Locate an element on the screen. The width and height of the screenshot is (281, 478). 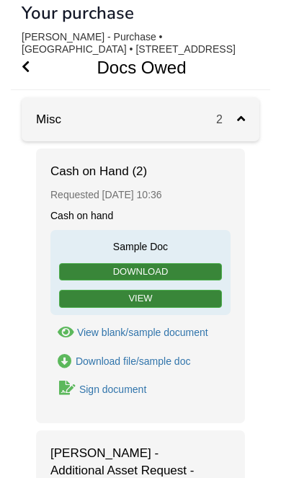
div: Download file/sample doc is located at coordinates (133, 361).